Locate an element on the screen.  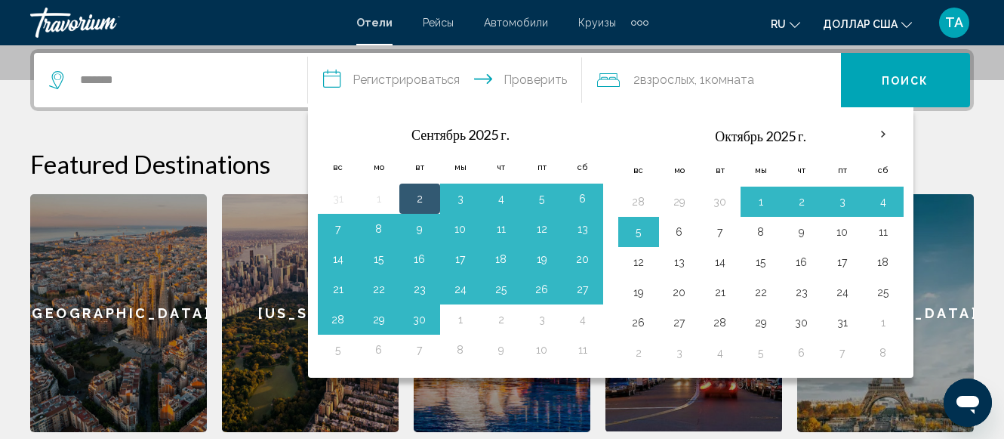
button: Day 22 is located at coordinates (379, 289).